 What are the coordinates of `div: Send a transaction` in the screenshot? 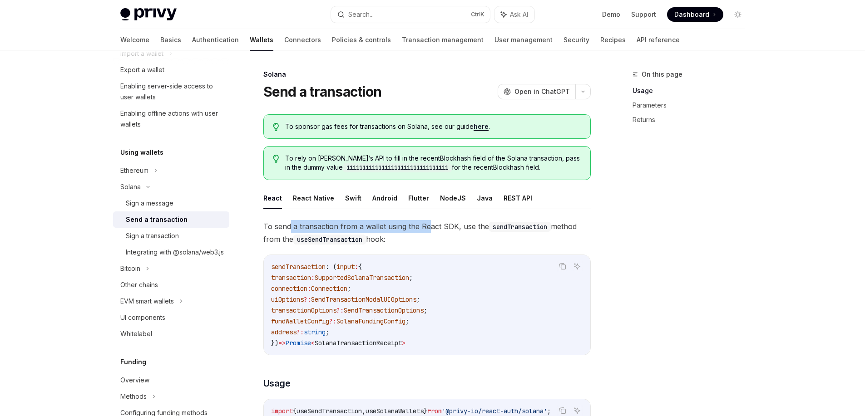 It's located at (157, 220).